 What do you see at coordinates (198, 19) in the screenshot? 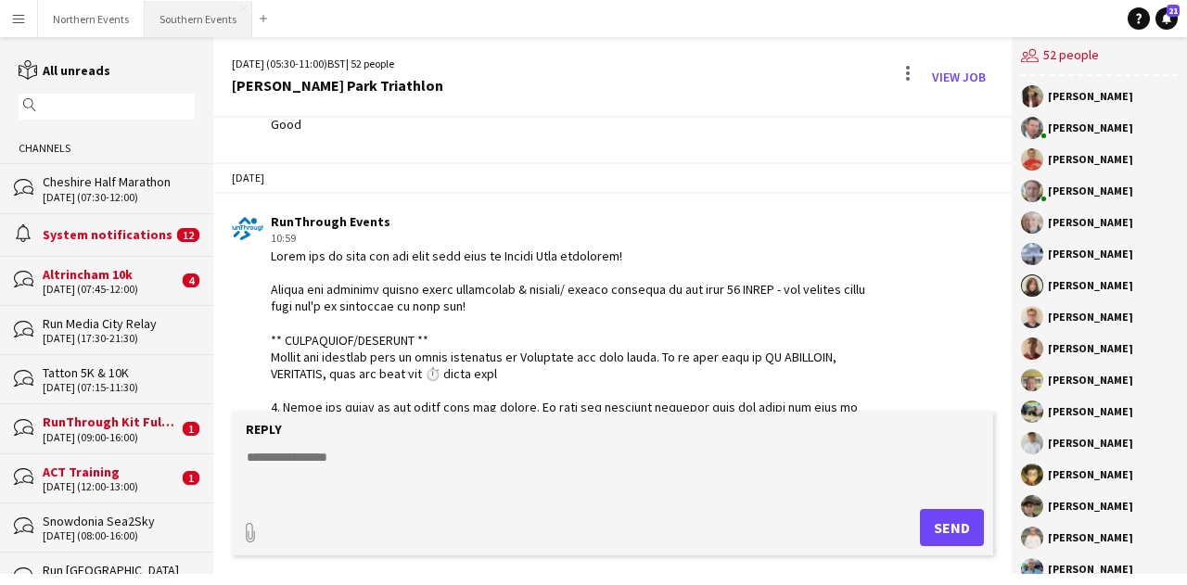
I see `button: Southern Events` at bounding box center [198, 19].